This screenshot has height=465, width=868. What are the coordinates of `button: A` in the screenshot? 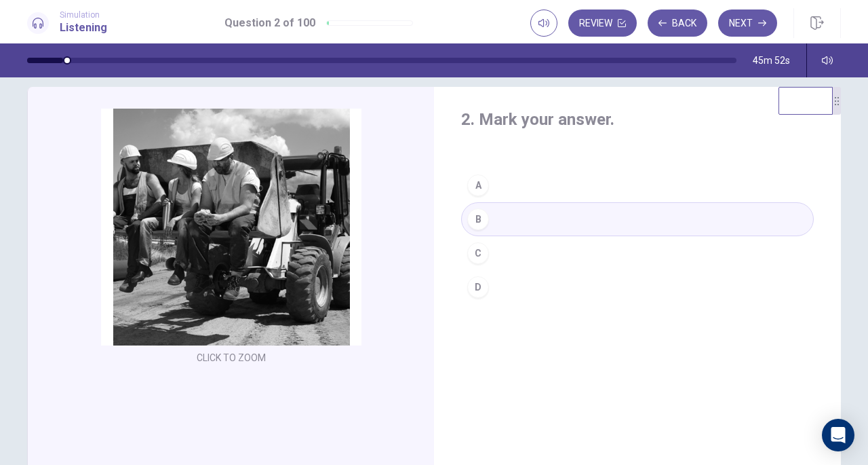 It's located at (637, 185).